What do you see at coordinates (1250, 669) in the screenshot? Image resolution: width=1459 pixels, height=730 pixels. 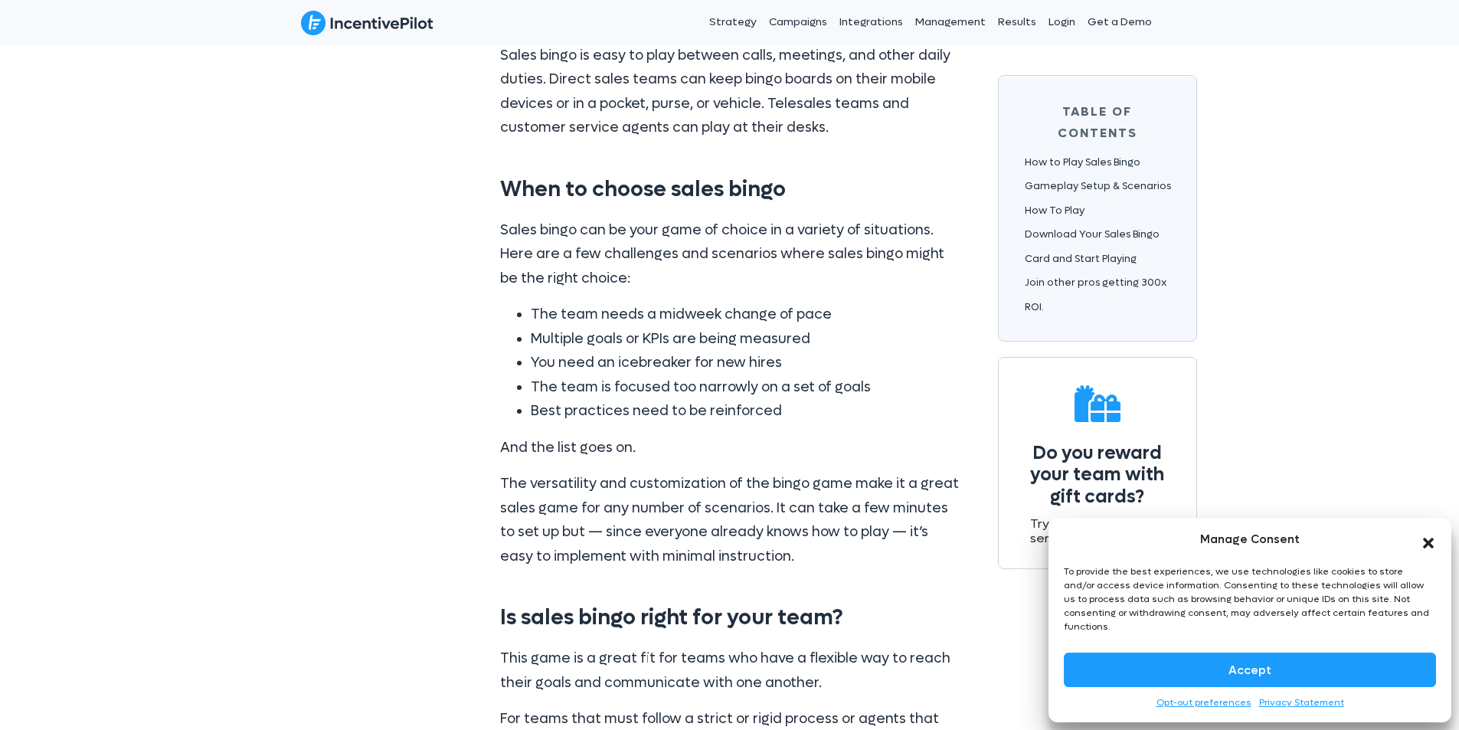 I see `button: Accept` at bounding box center [1250, 669].